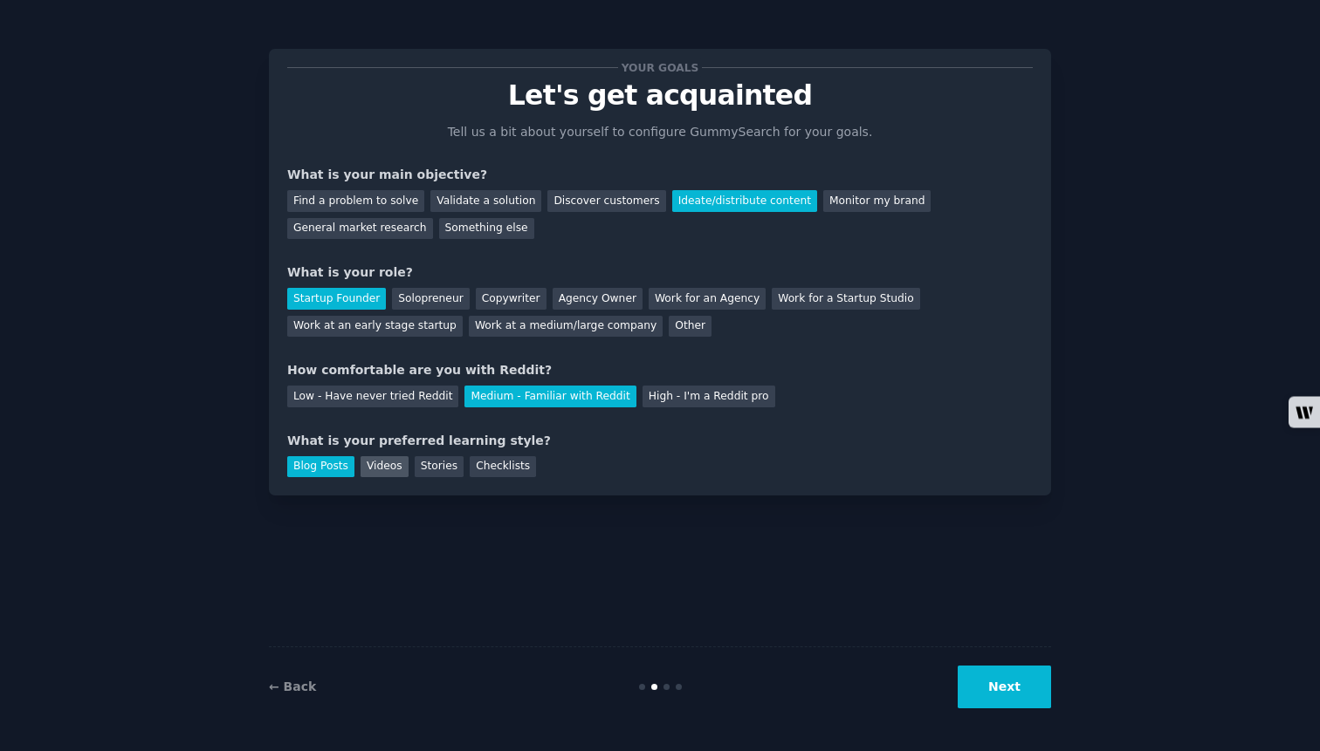 The image size is (1320, 751). I want to click on div: Find a problem to solve, so click(355, 201).